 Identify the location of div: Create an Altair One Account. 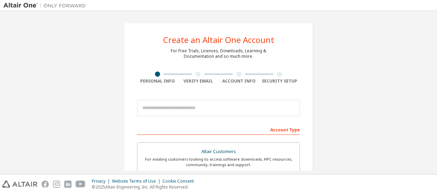
(218, 40).